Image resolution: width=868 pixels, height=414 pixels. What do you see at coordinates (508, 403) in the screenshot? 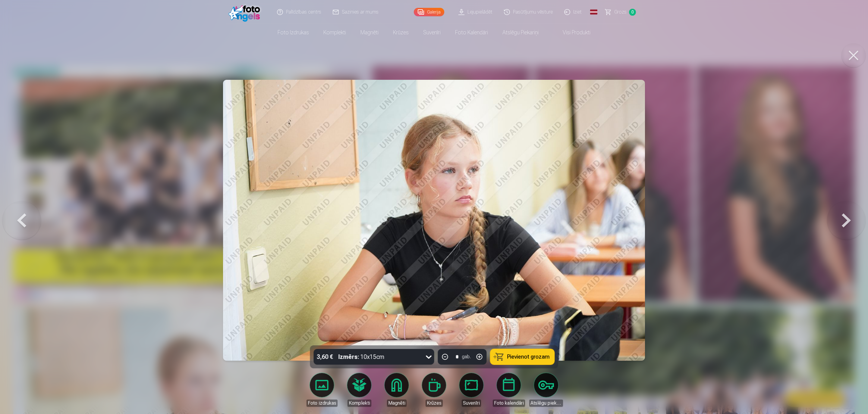
I see `div: Foto kalendāri` at bounding box center [508, 403].